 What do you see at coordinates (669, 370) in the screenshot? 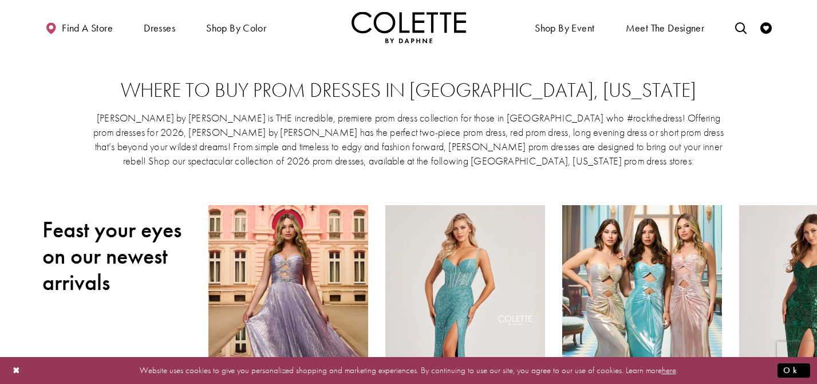
I see `a: here` at bounding box center [669, 370].